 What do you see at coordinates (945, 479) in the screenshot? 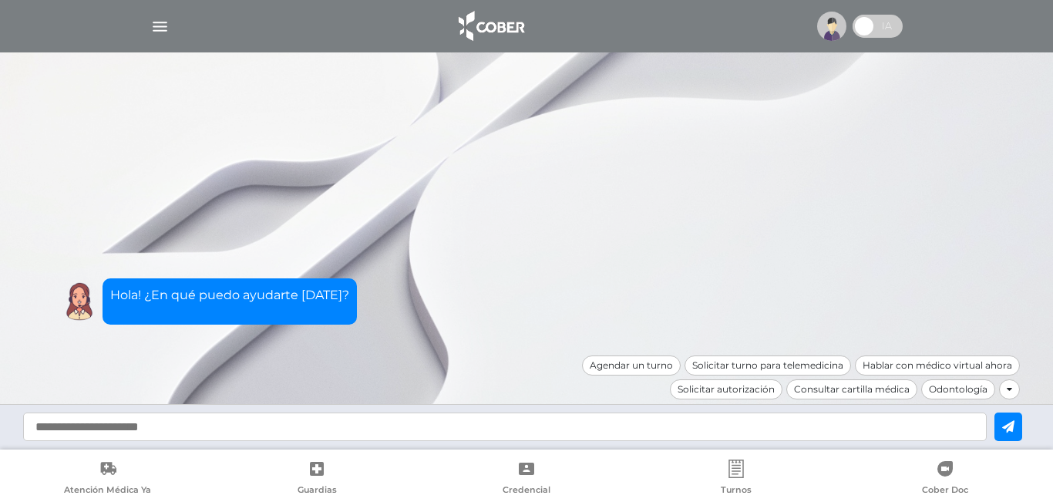
I see `a: Cober Doc` at bounding box center [945, 479].